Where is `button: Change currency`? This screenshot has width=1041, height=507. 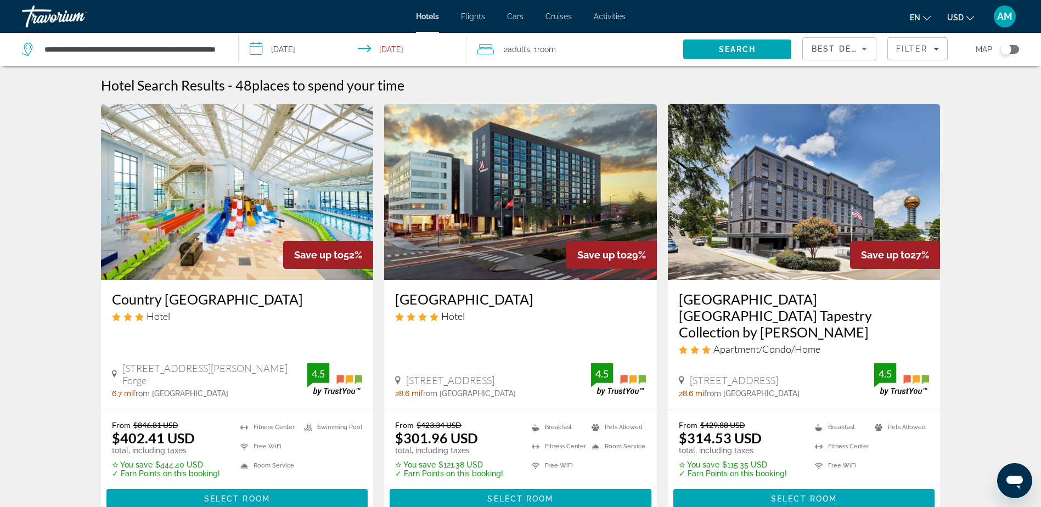
button: Change currency is located at coordinates (960, 17).